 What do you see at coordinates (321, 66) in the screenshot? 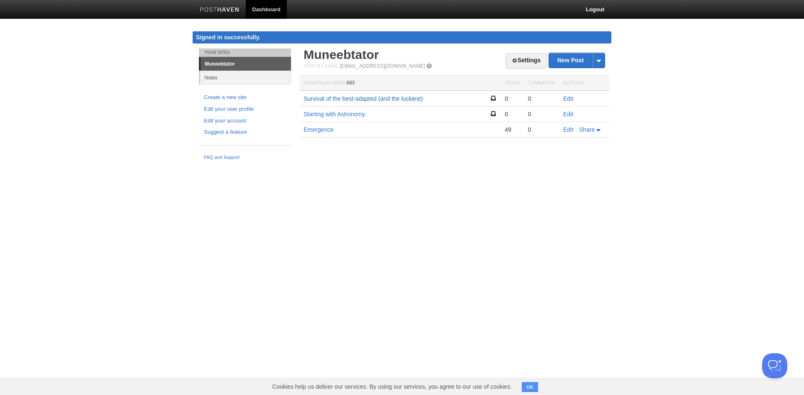
I see `span: Post by Email` at bounding box center [321, 66].